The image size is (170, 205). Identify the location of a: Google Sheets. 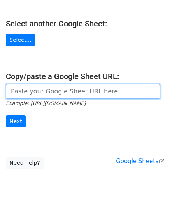
(140, 162).